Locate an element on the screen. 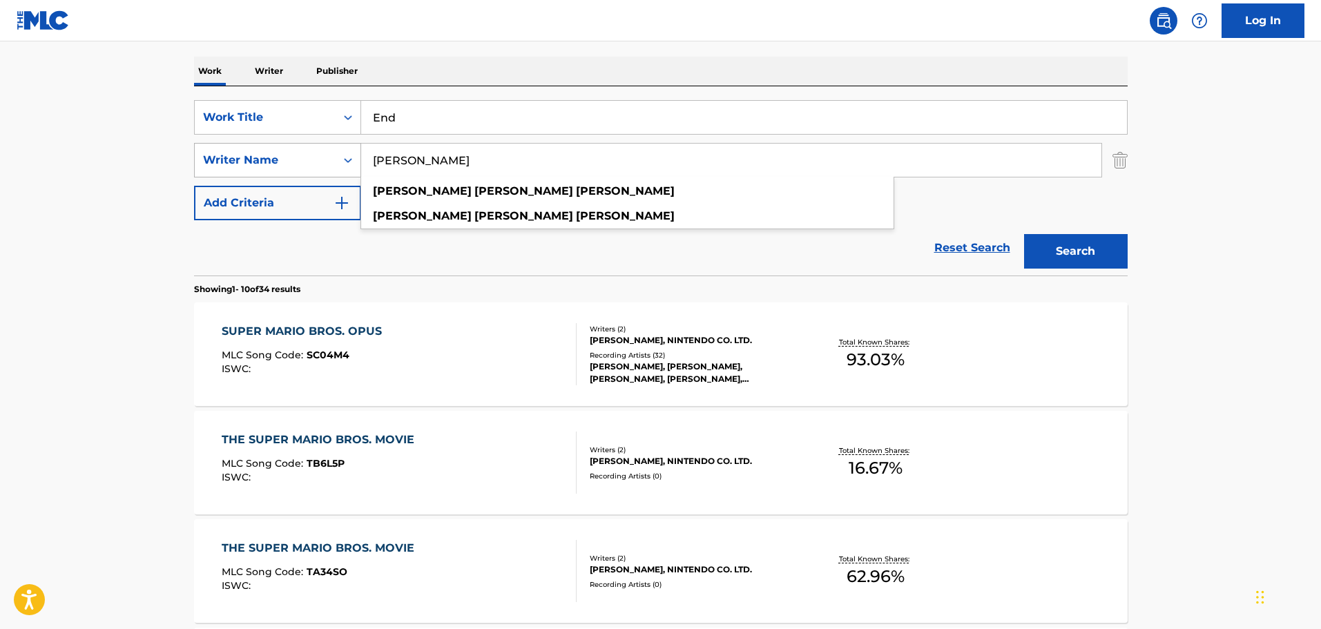 The width and height of the screenshot is (1321, 629). span: 62.96 % is located at coordinates (876, 577).